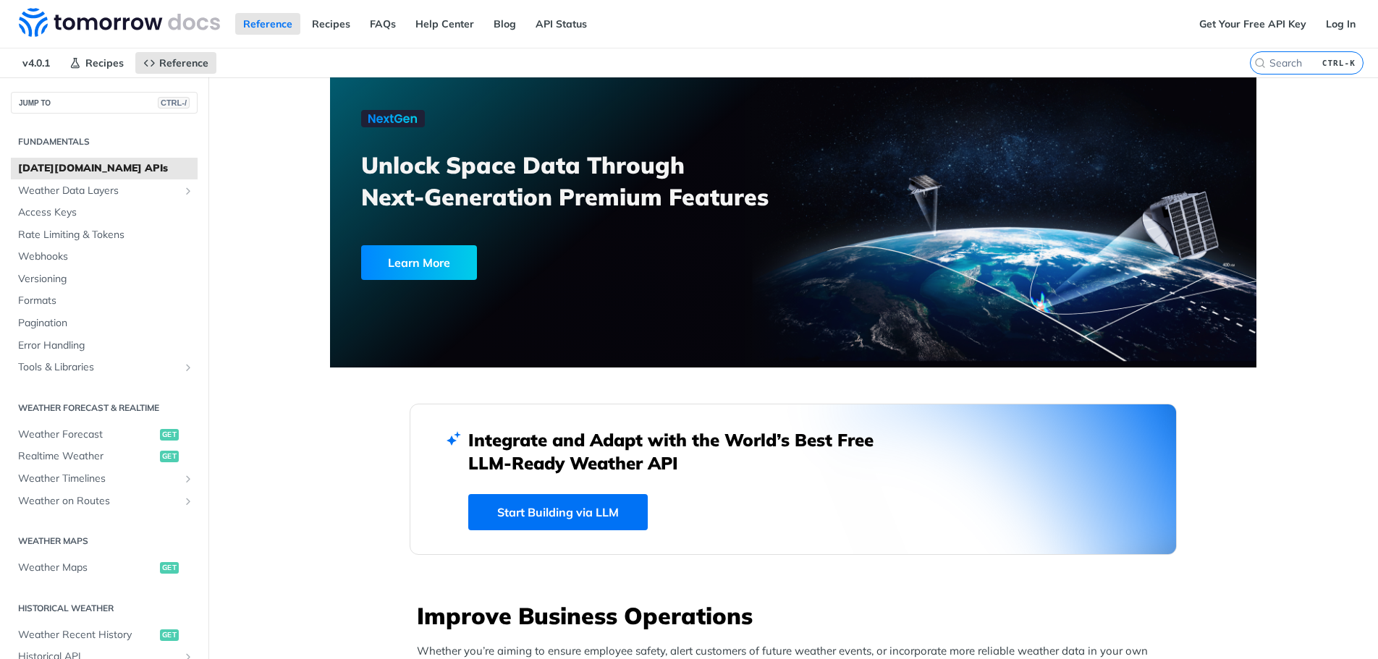 This screenshot has height=659, width=1378. What do you see at coordinates (444, 24) in the screenshot?
I see `a: Help Center` at bounding box center [444, 24].